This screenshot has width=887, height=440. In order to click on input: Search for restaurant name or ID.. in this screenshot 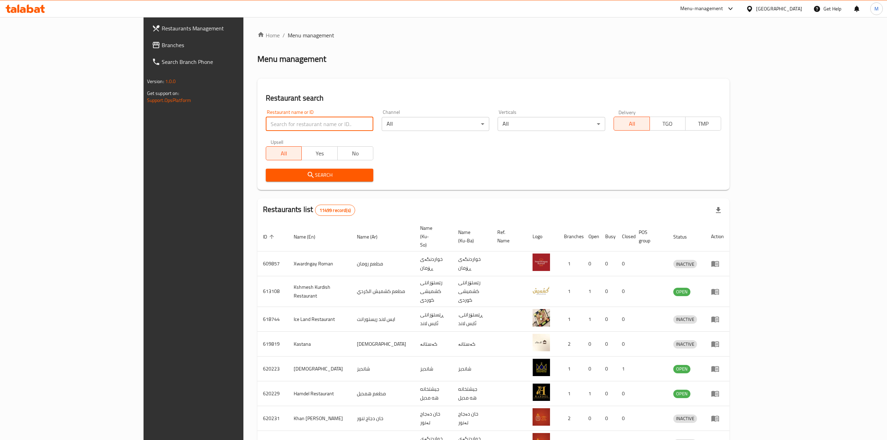, I will do `click(320, 124)`.